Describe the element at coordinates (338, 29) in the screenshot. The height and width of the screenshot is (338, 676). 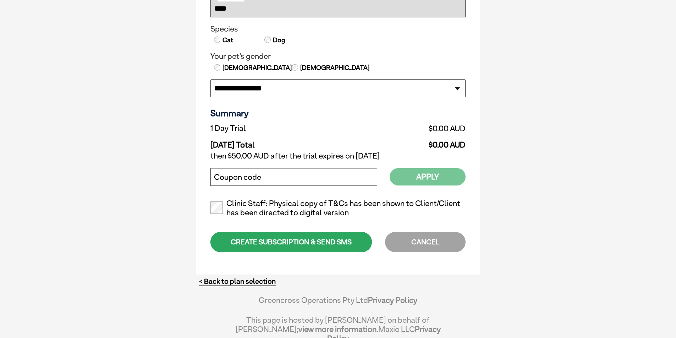
I see `legend: Species` at that location.